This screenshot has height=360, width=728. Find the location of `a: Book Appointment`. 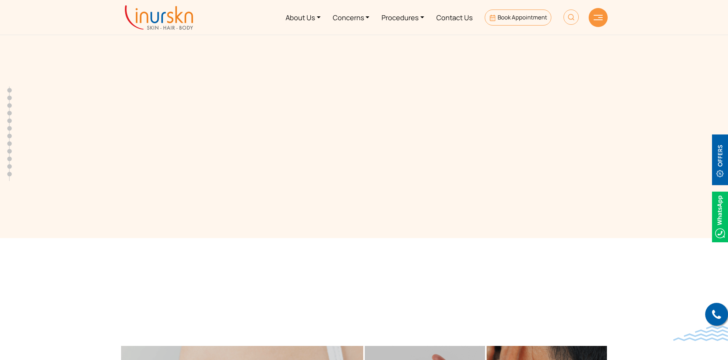

a: Book Appointment is located at coordinates (518, 18).